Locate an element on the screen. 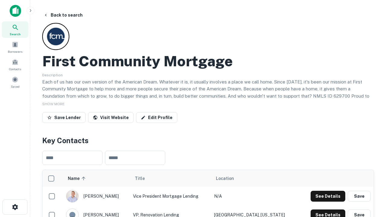  span: Location is located at coordinates (225, 179).